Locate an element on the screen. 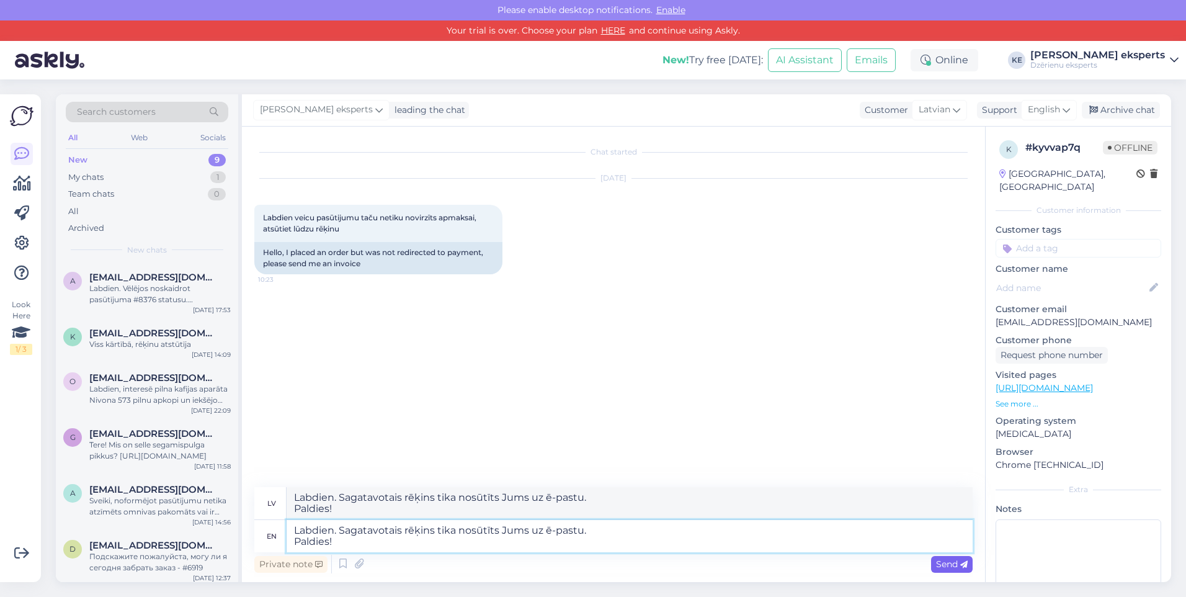  div: Extra is located at coordinates (1078, 490).